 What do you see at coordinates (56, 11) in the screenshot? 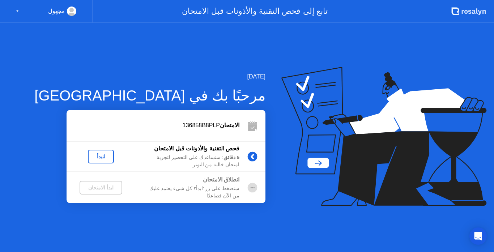
I see `div: مجهول` at bounding box center [56, 11].